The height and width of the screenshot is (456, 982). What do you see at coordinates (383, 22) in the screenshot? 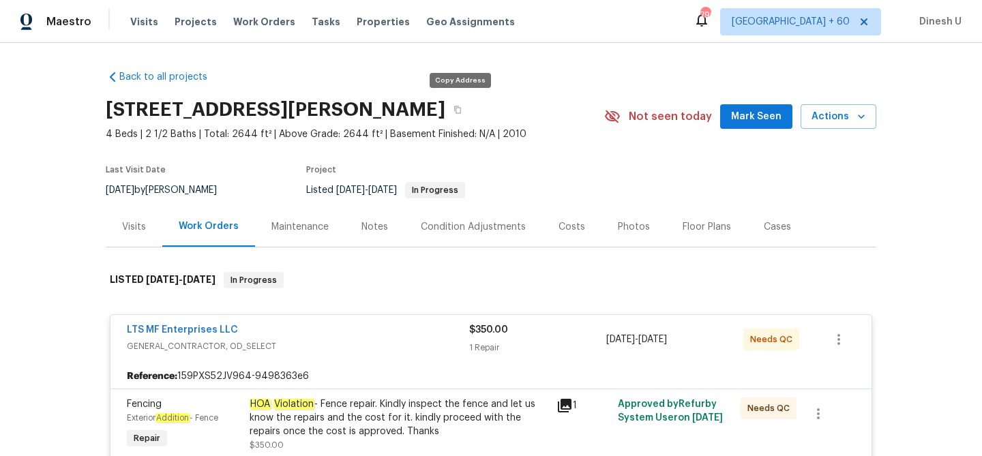
I see `span: Properties` at bounding box center [383, 22].